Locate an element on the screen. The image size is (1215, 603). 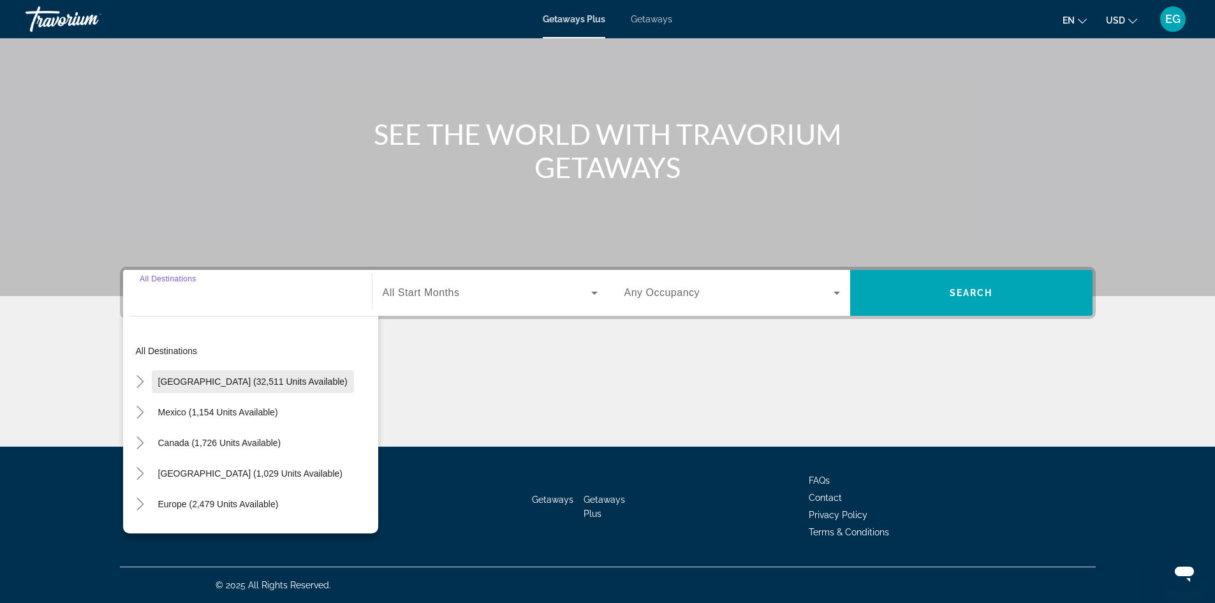
span: Canada (1,726 units available) is located at coordinates (219, 443).